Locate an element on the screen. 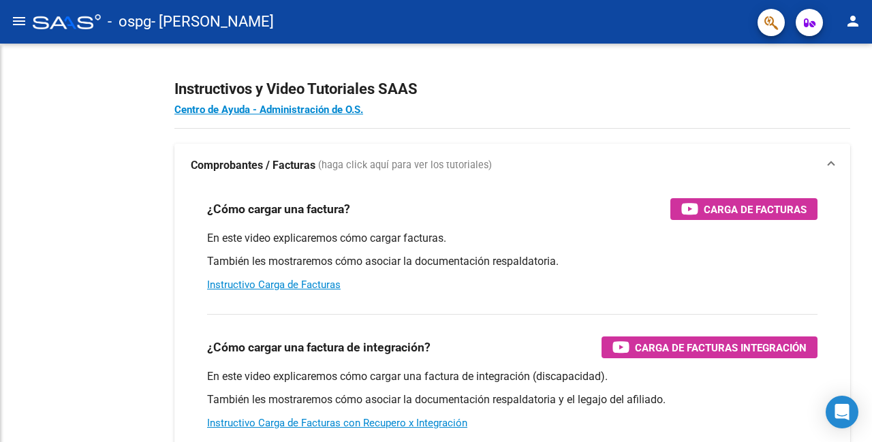 This screenshot has height=442, width=872. button: Carga de Facturas Integración is located at coordinates (709, 347).